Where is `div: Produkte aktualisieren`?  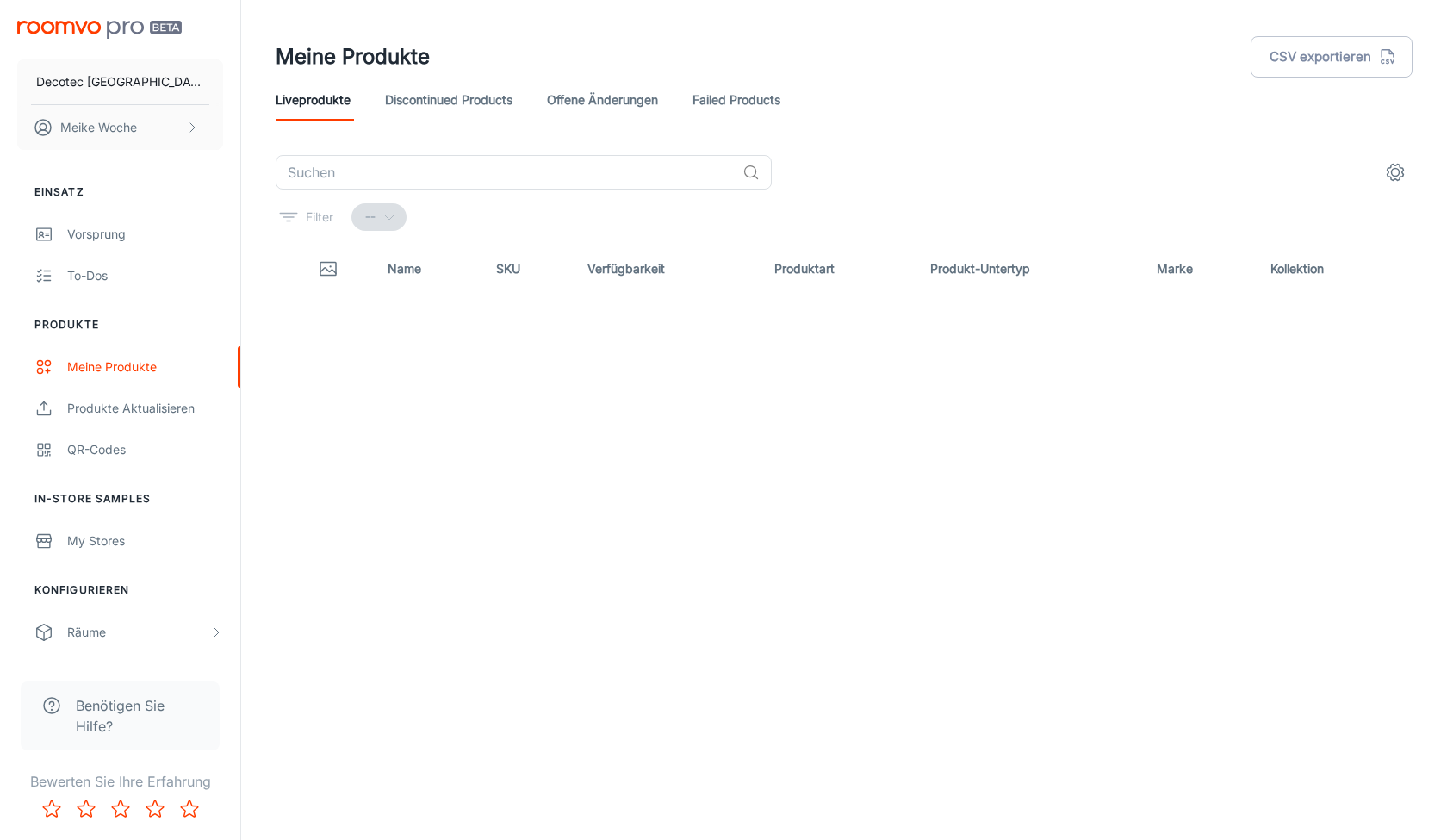
div: Produkte aktualisieren is located at coordinates (144, 408).